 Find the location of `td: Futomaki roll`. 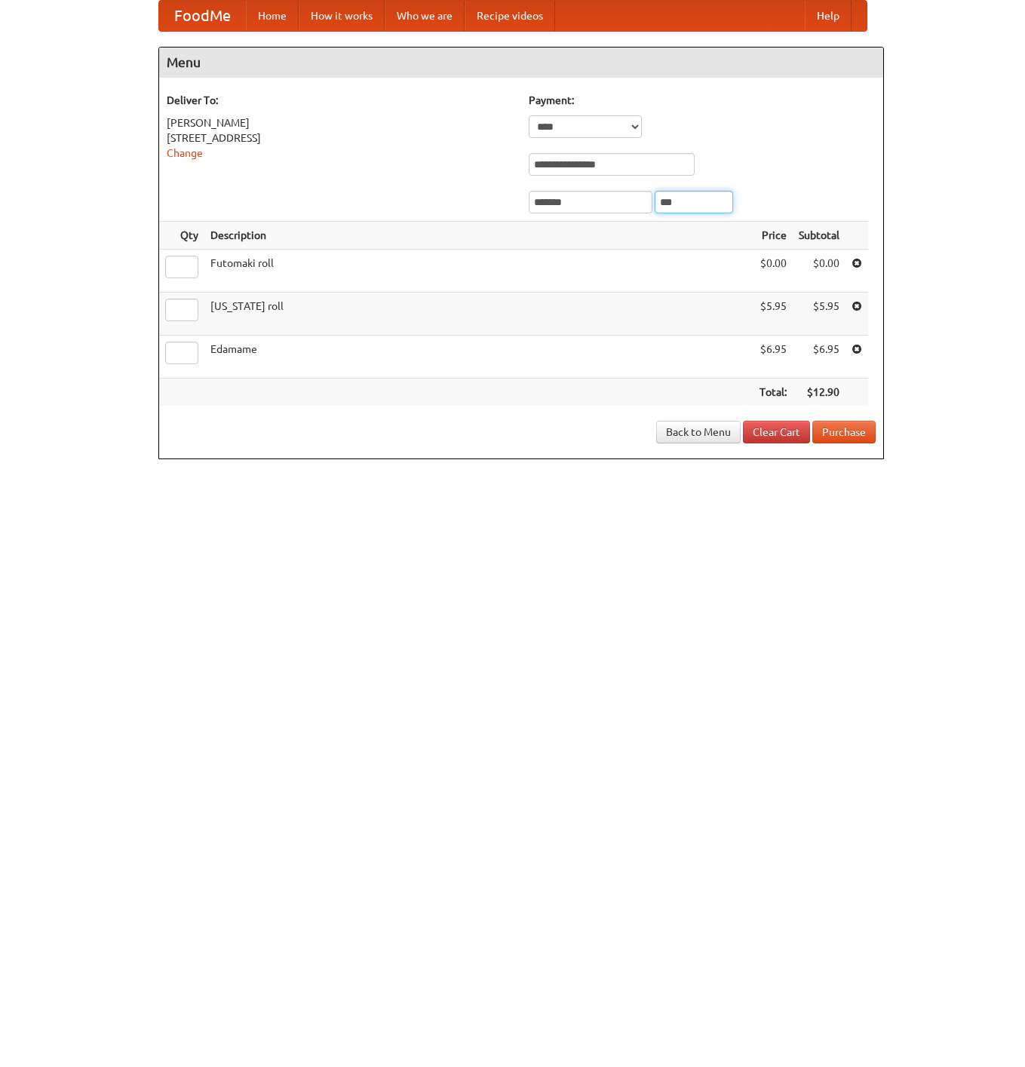

td: Futomaki roll is located at coordinates (479, 271).